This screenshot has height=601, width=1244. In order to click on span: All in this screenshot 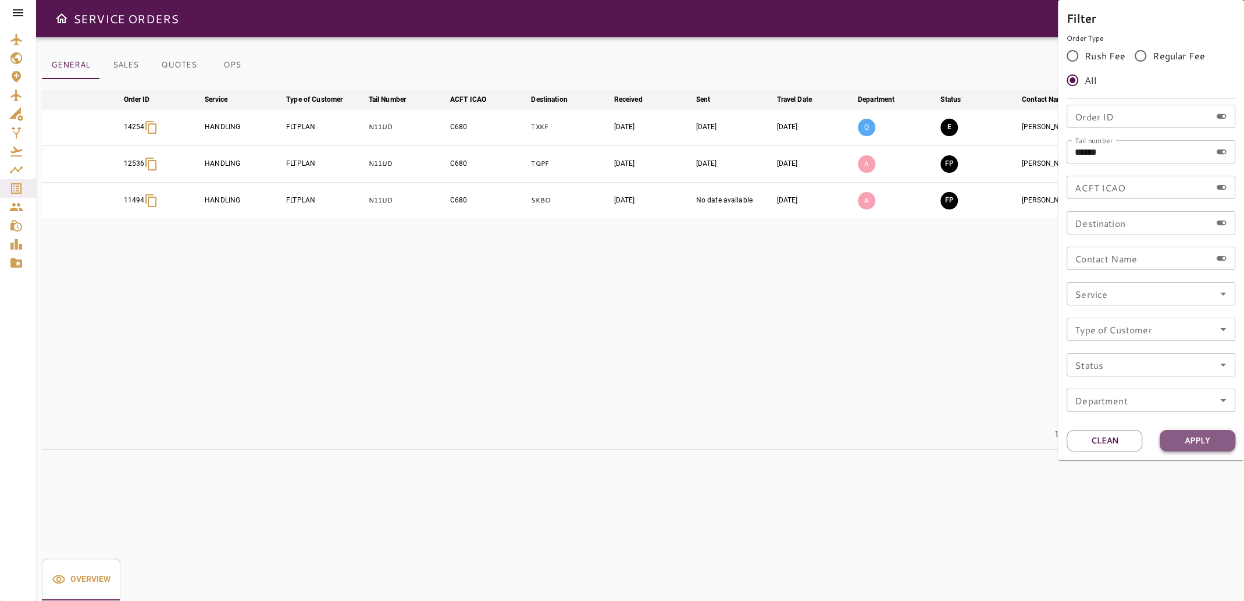, I will do `click(1090, 80)`.